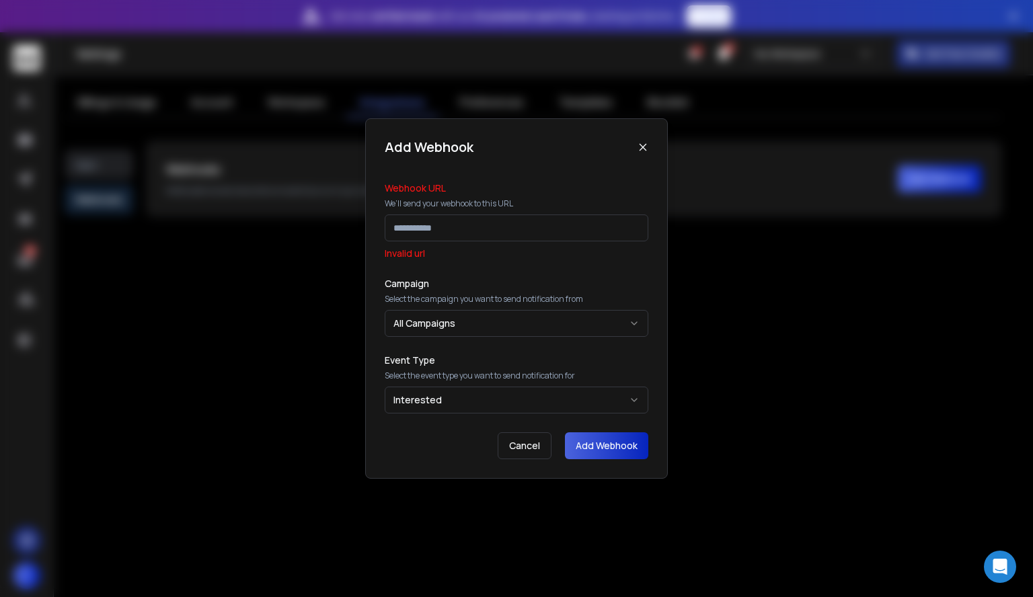 The width and height of the screenshot is (1033, 597). I want to click on label: Webhook URL, so click(516, 188).